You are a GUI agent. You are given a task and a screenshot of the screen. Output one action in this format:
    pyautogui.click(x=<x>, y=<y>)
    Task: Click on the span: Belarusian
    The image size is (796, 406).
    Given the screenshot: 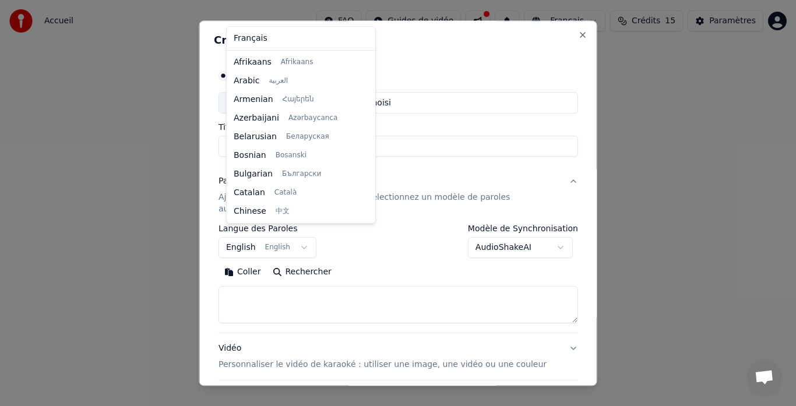 What is the action you would take?
    pyautogui.click(x=255, y=137)
    